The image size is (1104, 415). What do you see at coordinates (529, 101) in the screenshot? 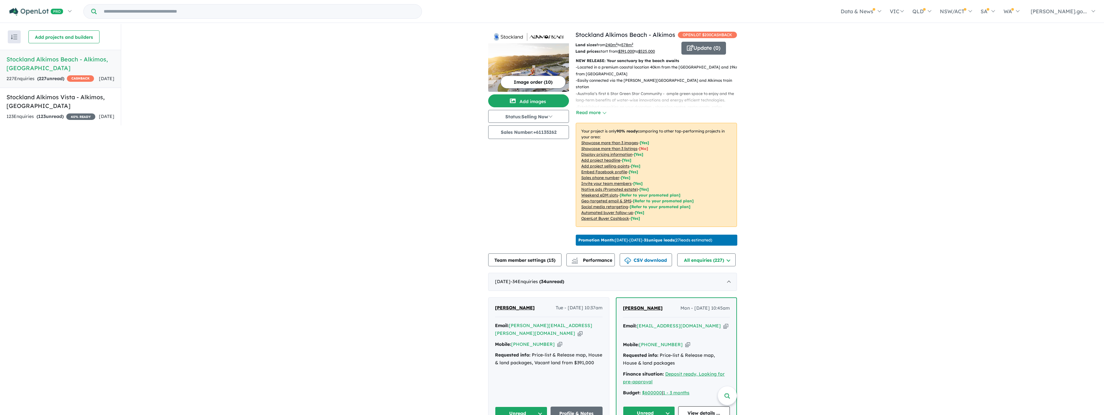
I see `button: Add images` at bounding box center [529, 101].